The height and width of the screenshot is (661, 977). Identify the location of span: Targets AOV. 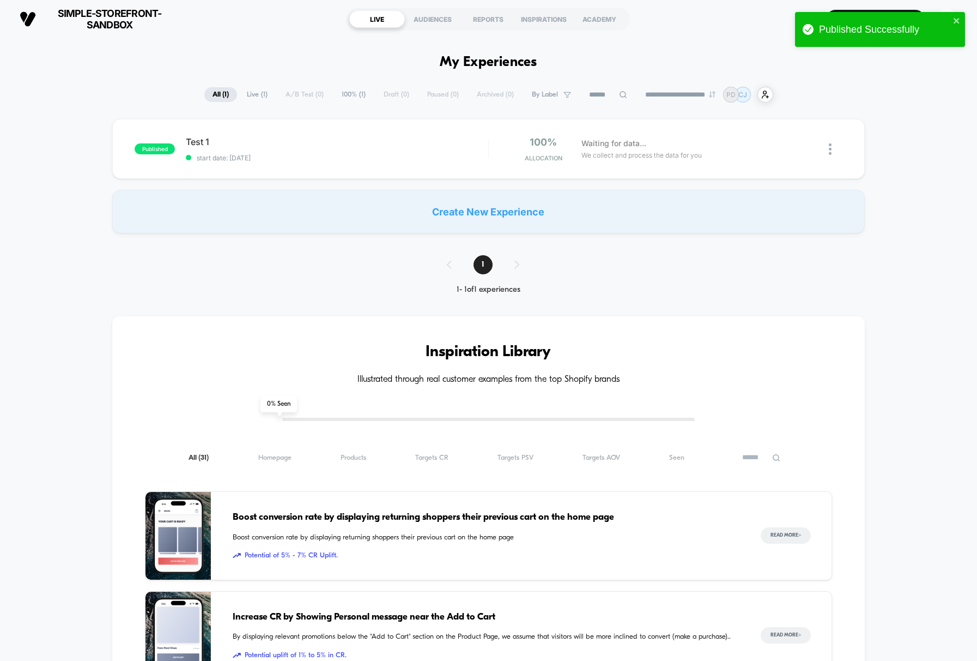
(601, 457).